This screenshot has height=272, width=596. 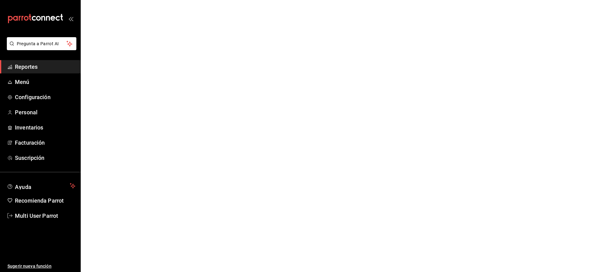 I want to click on span: Sugerir nueva función, so click(x=41, y=266).